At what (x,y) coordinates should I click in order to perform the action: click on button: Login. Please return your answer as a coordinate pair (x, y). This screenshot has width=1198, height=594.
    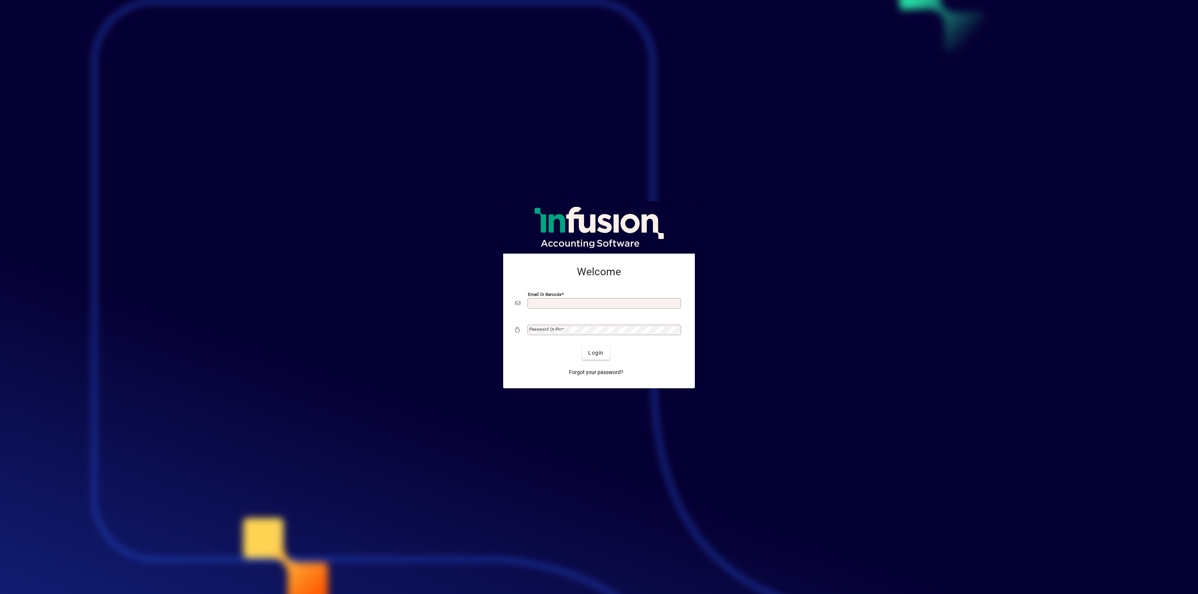
    Looking at the image, I should click on (596, 353).